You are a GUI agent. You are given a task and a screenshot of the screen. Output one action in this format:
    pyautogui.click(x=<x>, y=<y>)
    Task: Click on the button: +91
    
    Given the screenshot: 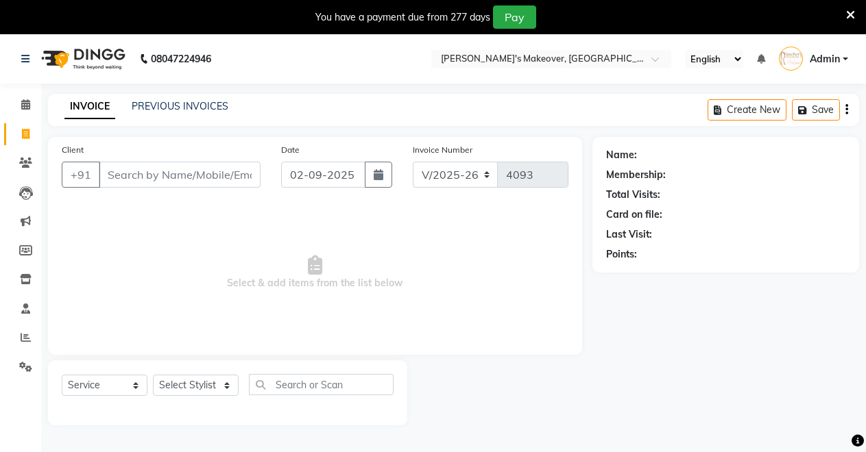 What is the action you would take?
    pyautogui.click(x=81, y=175)
    